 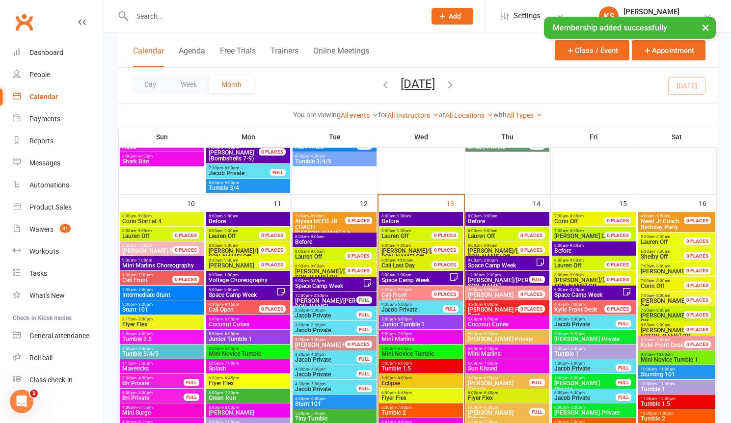 What do you see at coordinates (248, 325) in the screenshot?
I see `span: Coconut Cuties` at bounding box center [248, 325].